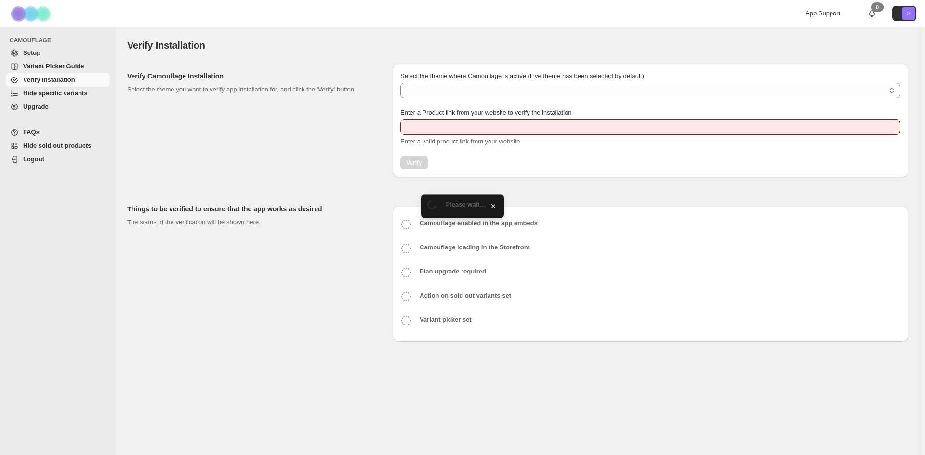 Image resolution: width=925 pixels, height=455 pixels. What do you see at coordinates (478, 223) in the screenshot?
I see `b: Camouflage enabled in the app embeds` at bounding box center [478, 223].